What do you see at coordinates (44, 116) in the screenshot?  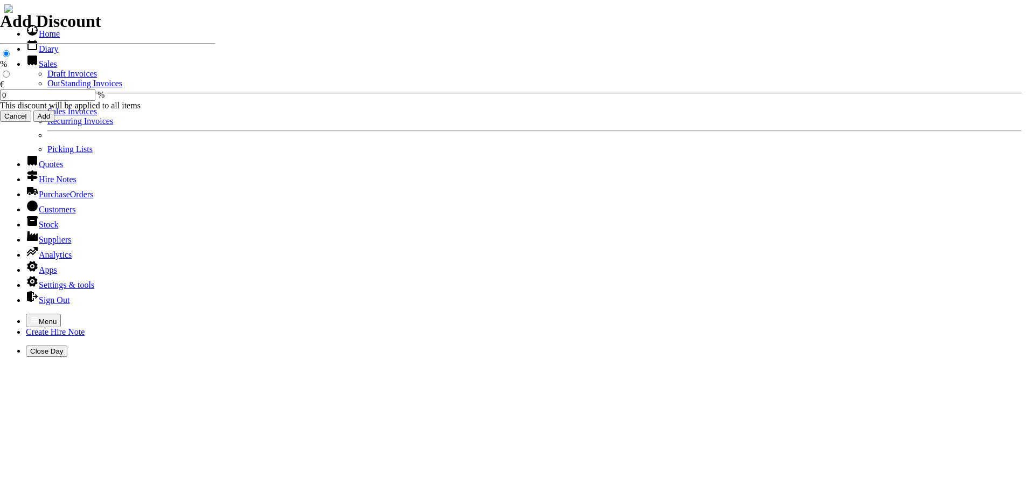 I see `input: Add` at bounding box center [44, 116].